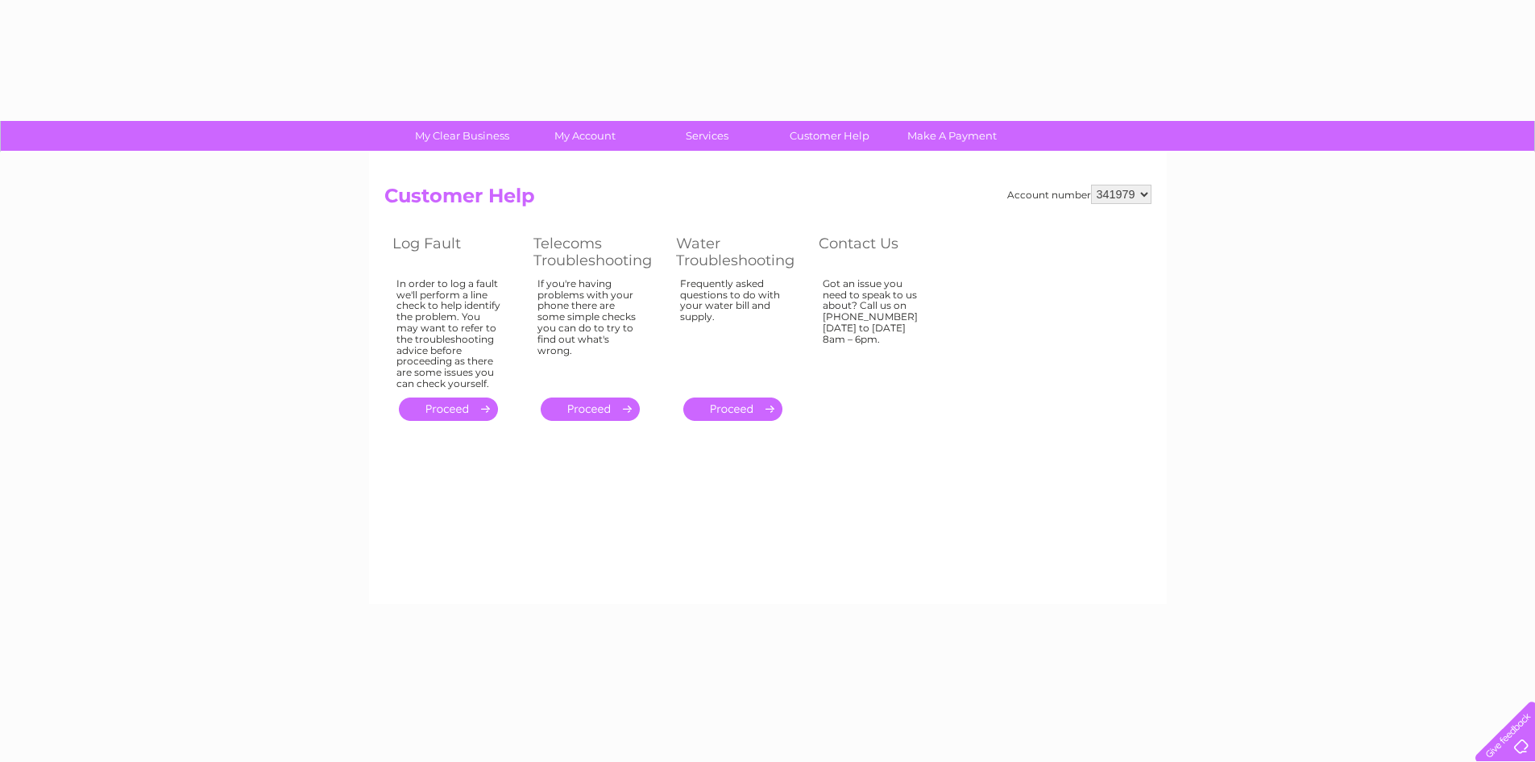 This screenshot has width=1535, height=762. I want to click on th: Telecoms Troubleshooting, so click(596, 251).